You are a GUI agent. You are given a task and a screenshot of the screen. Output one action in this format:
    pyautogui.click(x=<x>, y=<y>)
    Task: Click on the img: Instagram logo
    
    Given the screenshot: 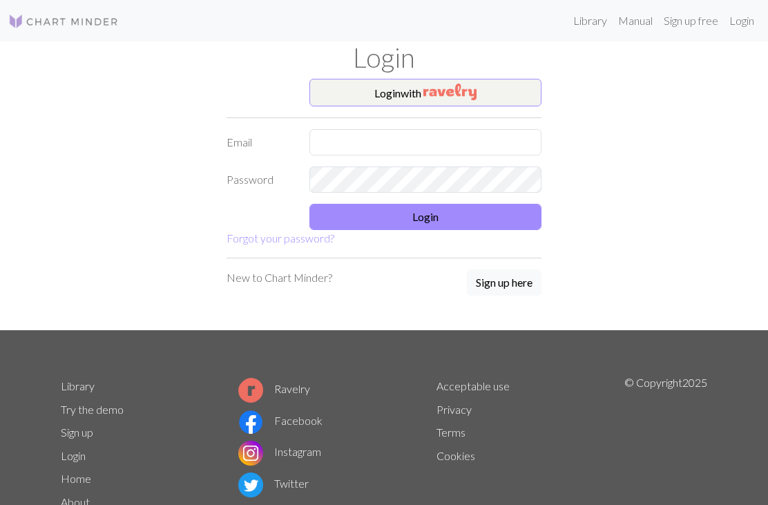 What is the action you would take?
    pyautogui.click(x=251, y=453)
    